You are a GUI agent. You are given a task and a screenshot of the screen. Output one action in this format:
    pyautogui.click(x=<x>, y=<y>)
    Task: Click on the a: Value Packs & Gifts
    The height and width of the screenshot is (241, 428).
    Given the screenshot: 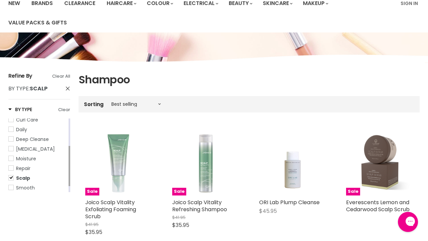 What is the action you would take?
    pyautogui.click(x=37, y=23)
    